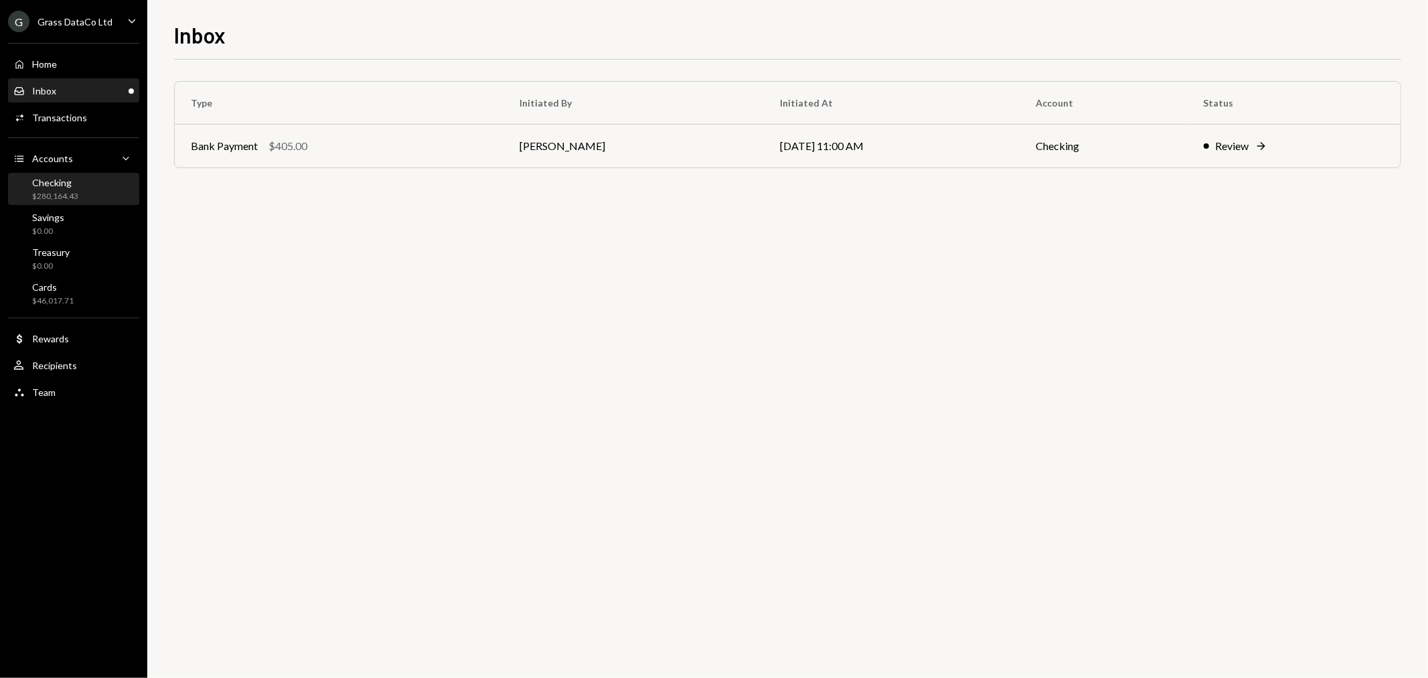 This screenshot has width=1428, height=678. I want to click on div: $46,017.71, so click(53, 301).